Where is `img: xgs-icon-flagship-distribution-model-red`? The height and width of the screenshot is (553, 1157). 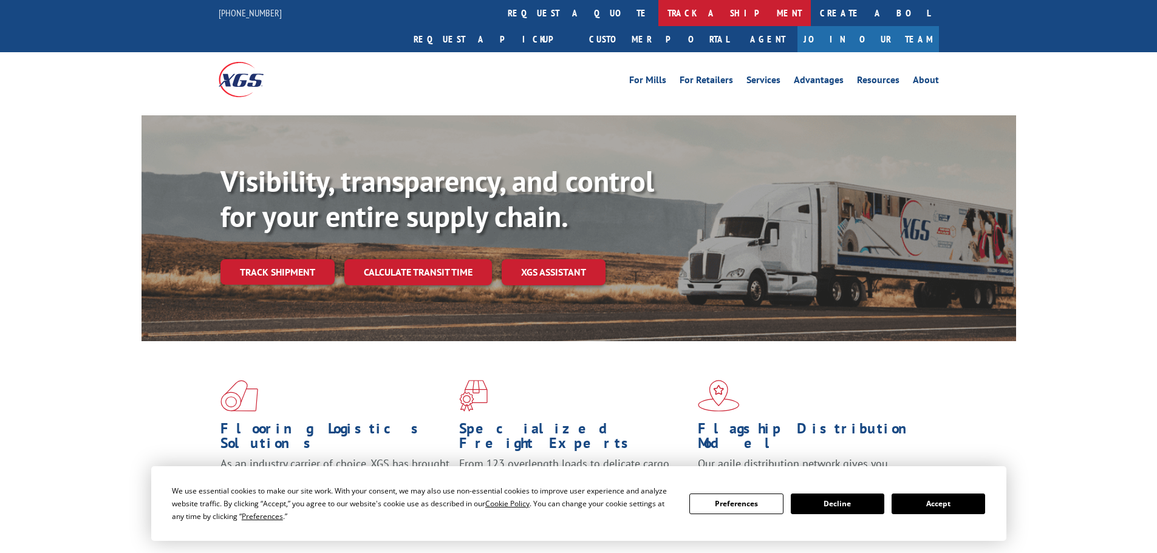 img: xgs-icon-flagship-distribution-model-red is located at coordinates (719, 396).